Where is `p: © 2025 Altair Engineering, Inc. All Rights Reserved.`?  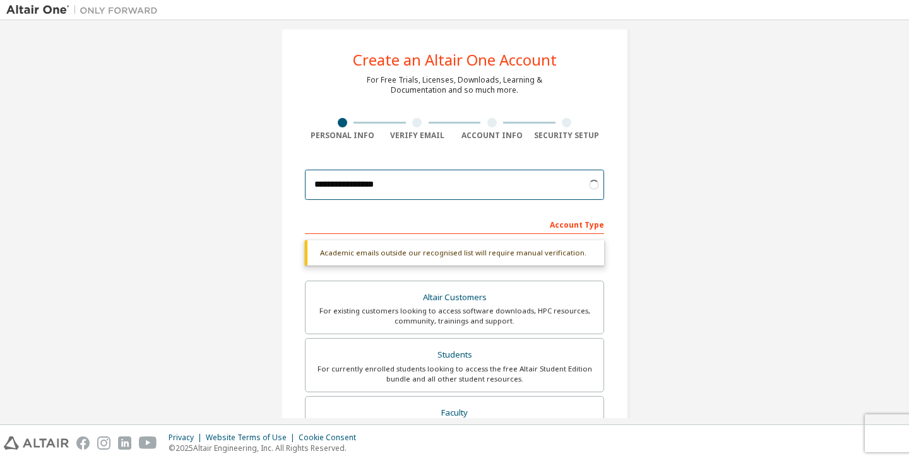 p: © 2025 Altair Engineering, Inc. All Rights Reserved. is located at coordinates (266, 448).